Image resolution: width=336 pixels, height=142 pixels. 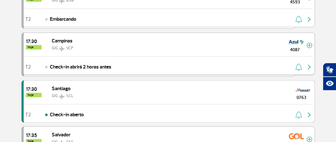 What do you see at coordinates (63, 19) in the screenshot?
I see `span: Embarcando` at bounding box center [63, 19].